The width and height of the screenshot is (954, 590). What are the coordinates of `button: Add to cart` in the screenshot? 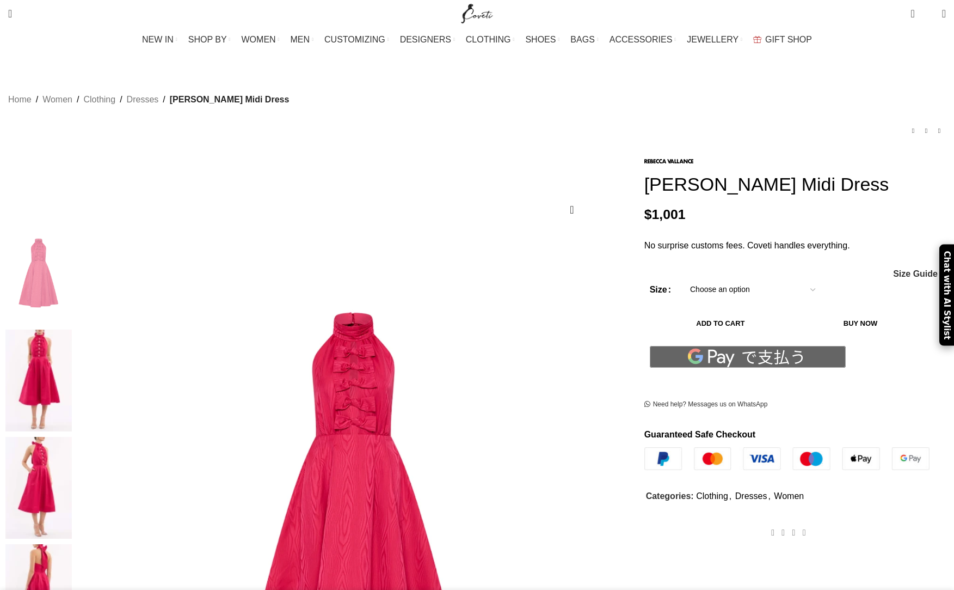 It's located at (721, 323).